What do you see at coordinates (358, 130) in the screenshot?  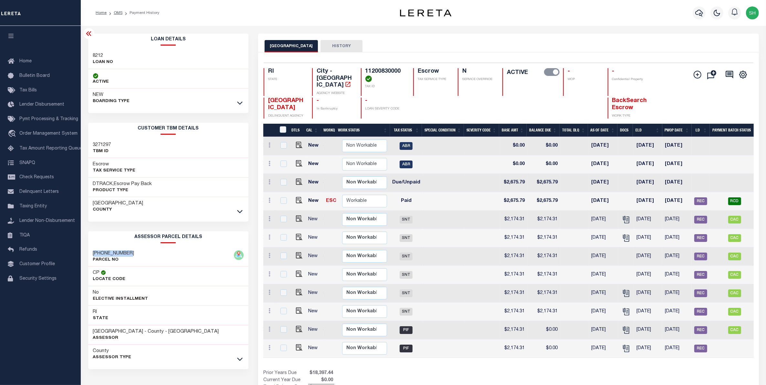 I see `th: Work Status` at bounding box center [358, 130].